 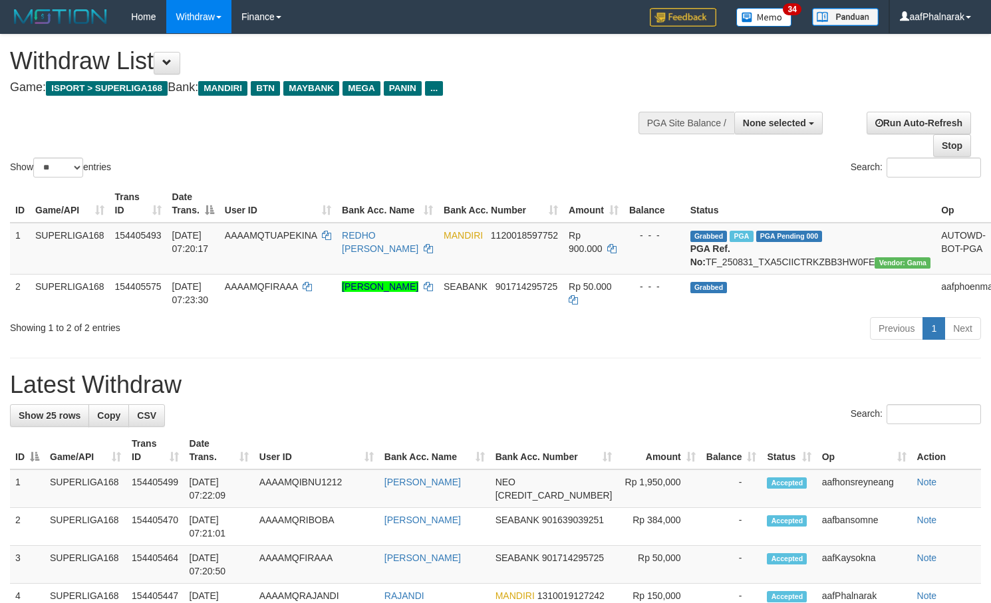 What do you see at coordinates (311, 88) in the screenshot?
I see `span: MAYBANK` at bounding box center [311, 88].